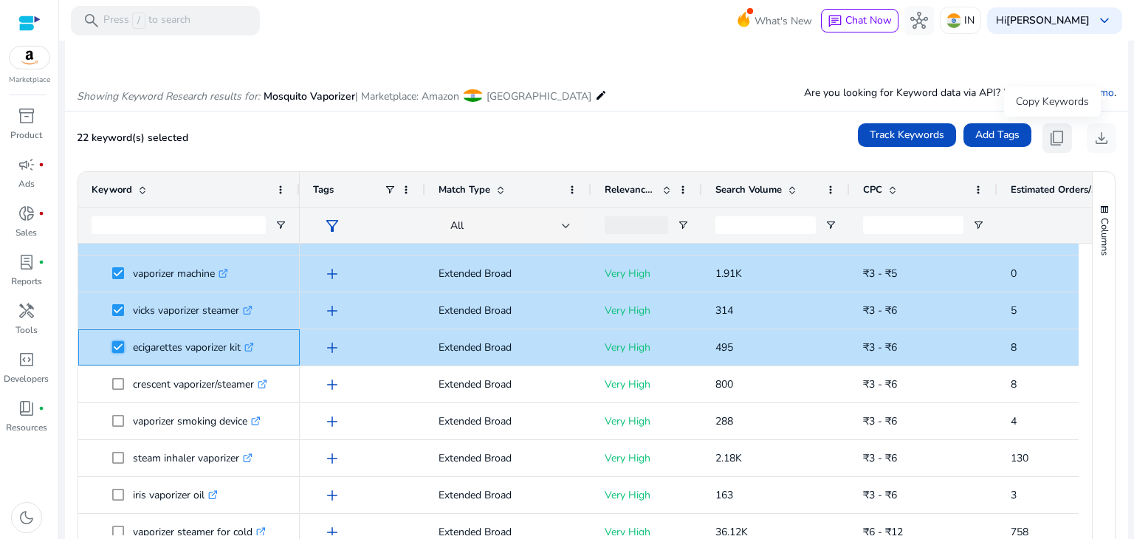  Describe the element at coordinates (1070, 92) in the screenshot. I see `a: request for a demo` at that location.